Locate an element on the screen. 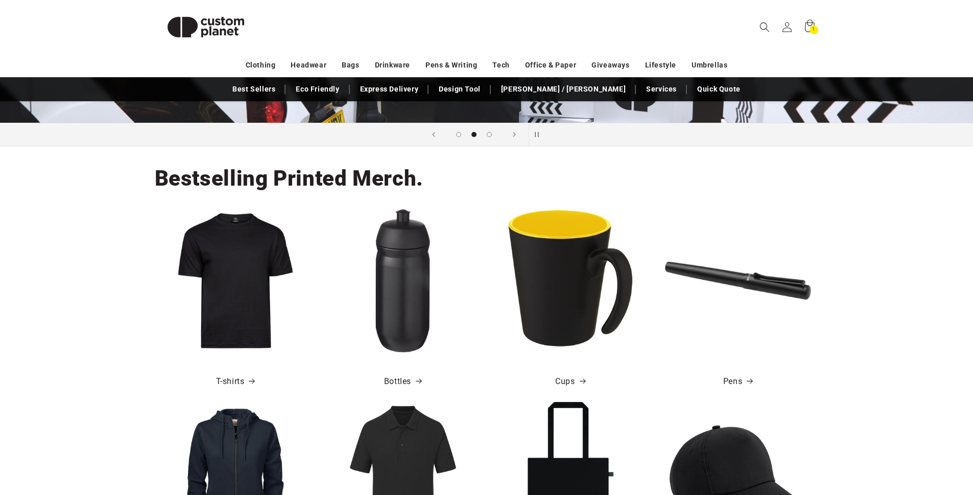 This screenshot has width=973, height=495. a: Bags is located at coordinates (351, 65).